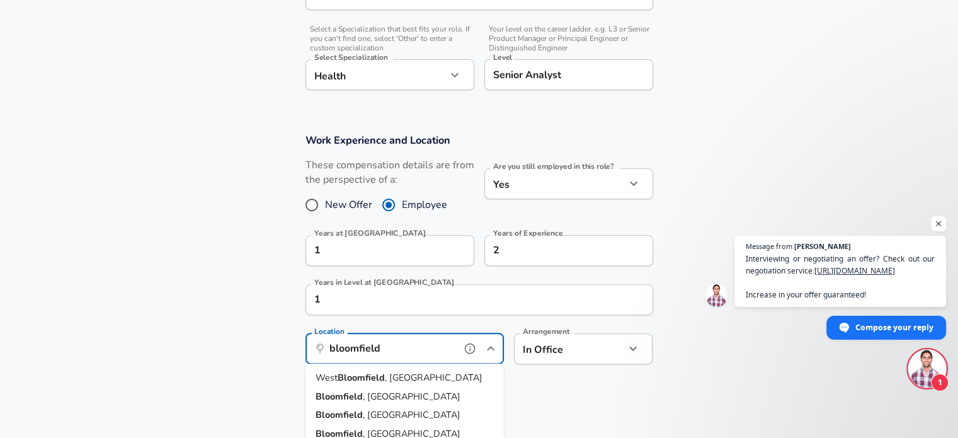  I want to click on span: Interviewing or negotiating an offer? Check out our negotiation service: Increase in your offer g..., so click(841, 277).